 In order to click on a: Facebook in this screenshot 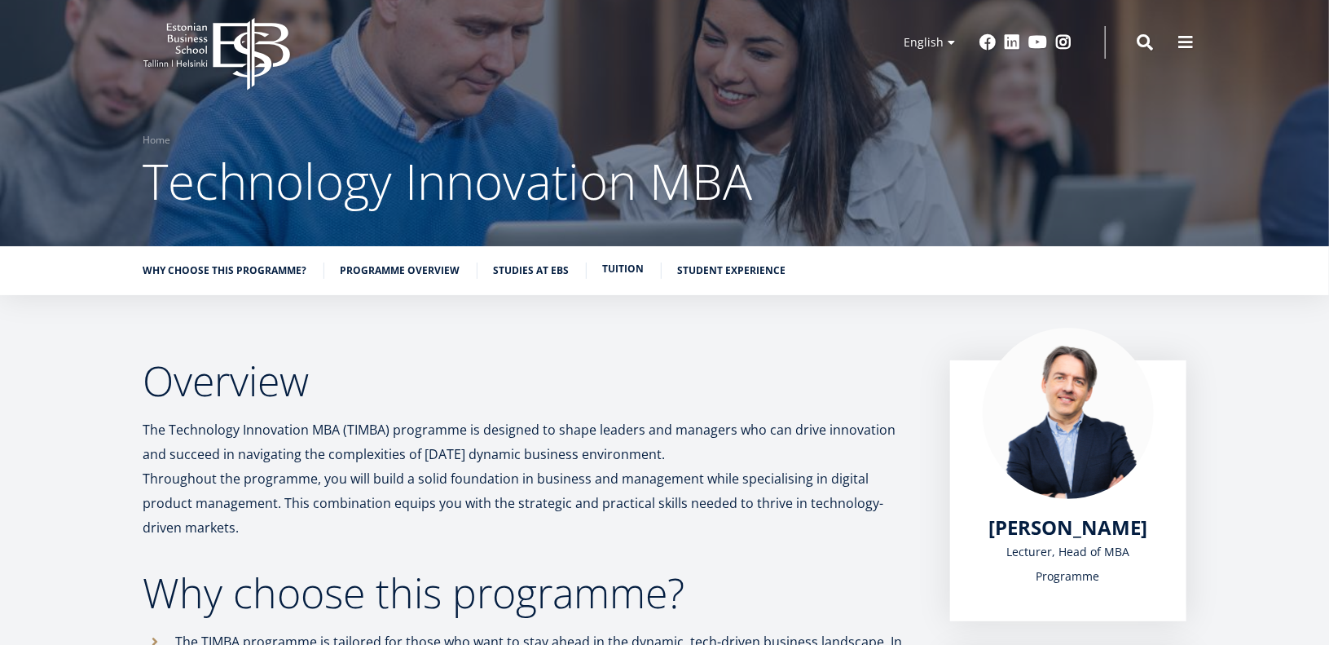, I will do `click(989, 42)`.